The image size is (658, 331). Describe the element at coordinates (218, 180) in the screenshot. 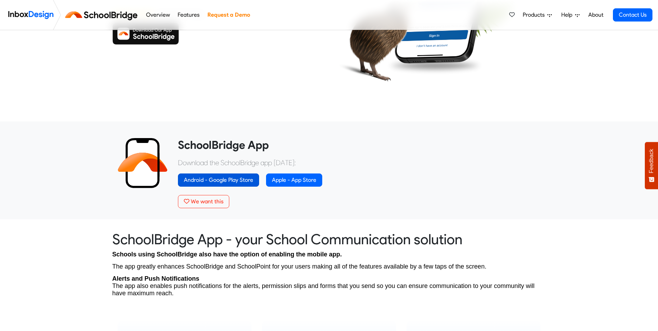

I see `a: Android - Google Play Store` at that location.